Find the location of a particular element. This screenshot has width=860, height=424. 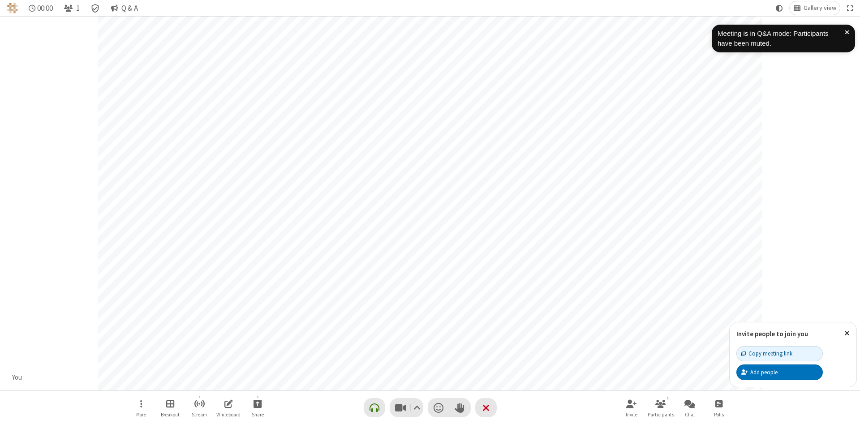

span: More is located at coordinates (141, 415).